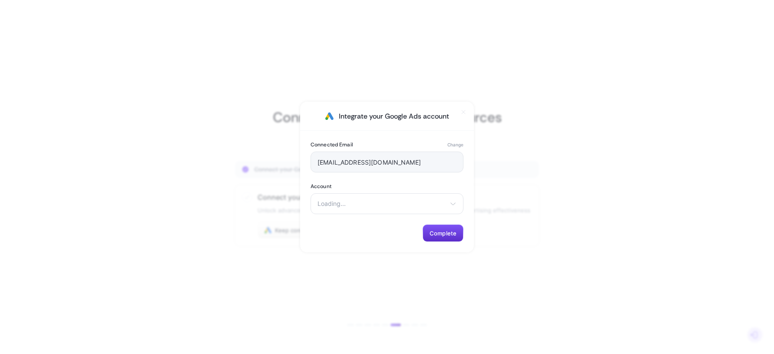 The height and width of the screenshot is (354, 774). I want to click on h1: Integrate your Google Ads account, so click(394, 116).